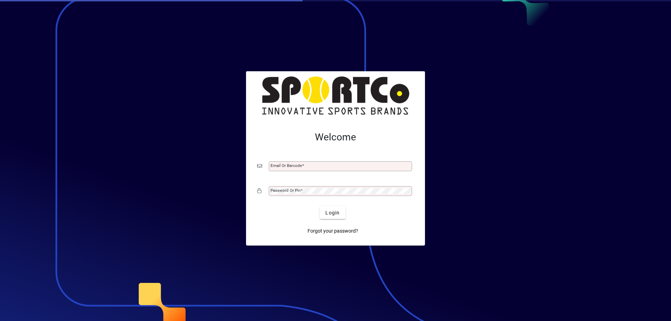 This screenshot has width=671, height=321. What do you see at coordinates (333, 231) in the screenshot?
I see `span: Forgot your password?` at bounding box center [333, 231].